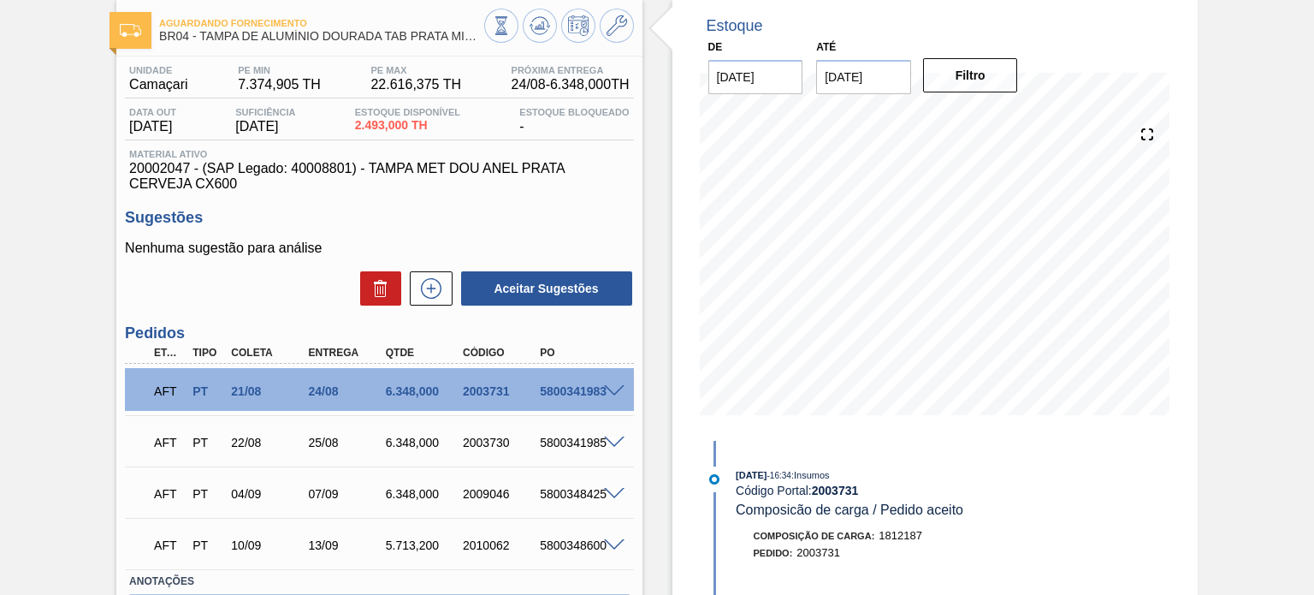  What do you see at coordinates (501, 545) in the screenshot?
I see `div: 2010062` at bounding box center [501, 545].